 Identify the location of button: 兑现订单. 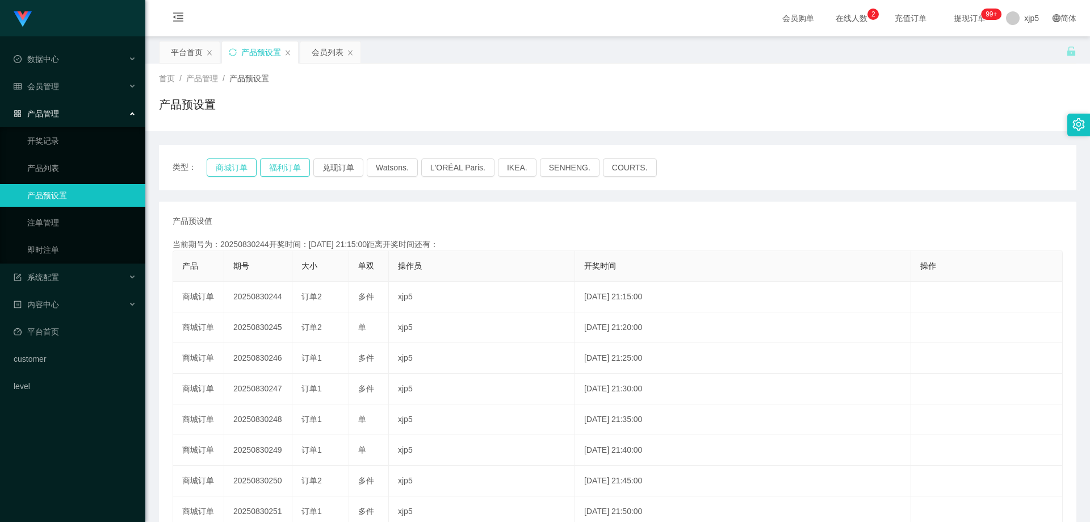
(338, 167).